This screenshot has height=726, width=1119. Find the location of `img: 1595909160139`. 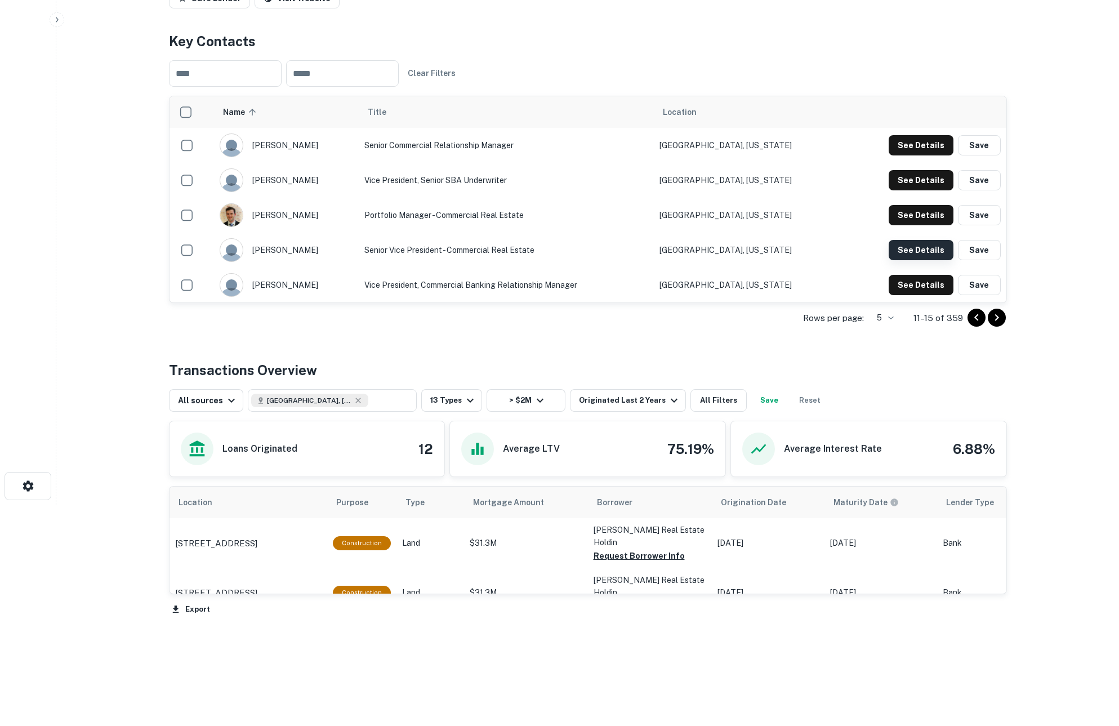

img: 1595909160139 is located at coordinates (231, 215).